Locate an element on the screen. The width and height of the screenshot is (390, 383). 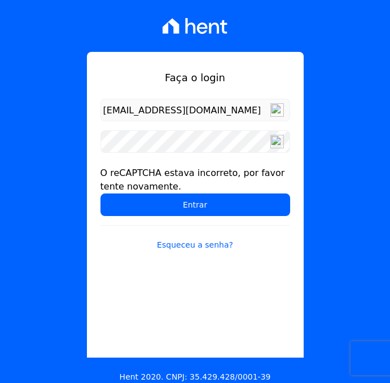
p: Hent 2020. CNPJ: 35.429.428/0001-39 is located at coordinates (195, 377).